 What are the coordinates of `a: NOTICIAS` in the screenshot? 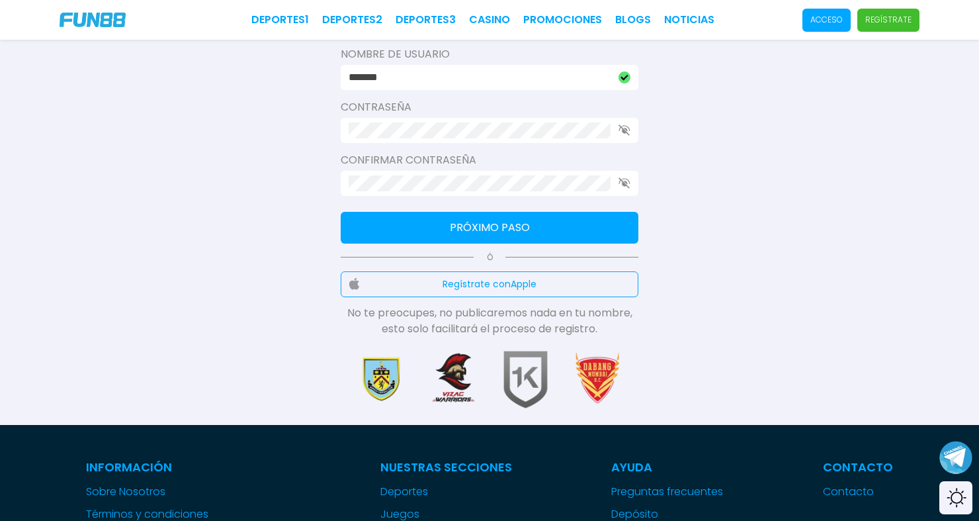 It's located at (689, 20).